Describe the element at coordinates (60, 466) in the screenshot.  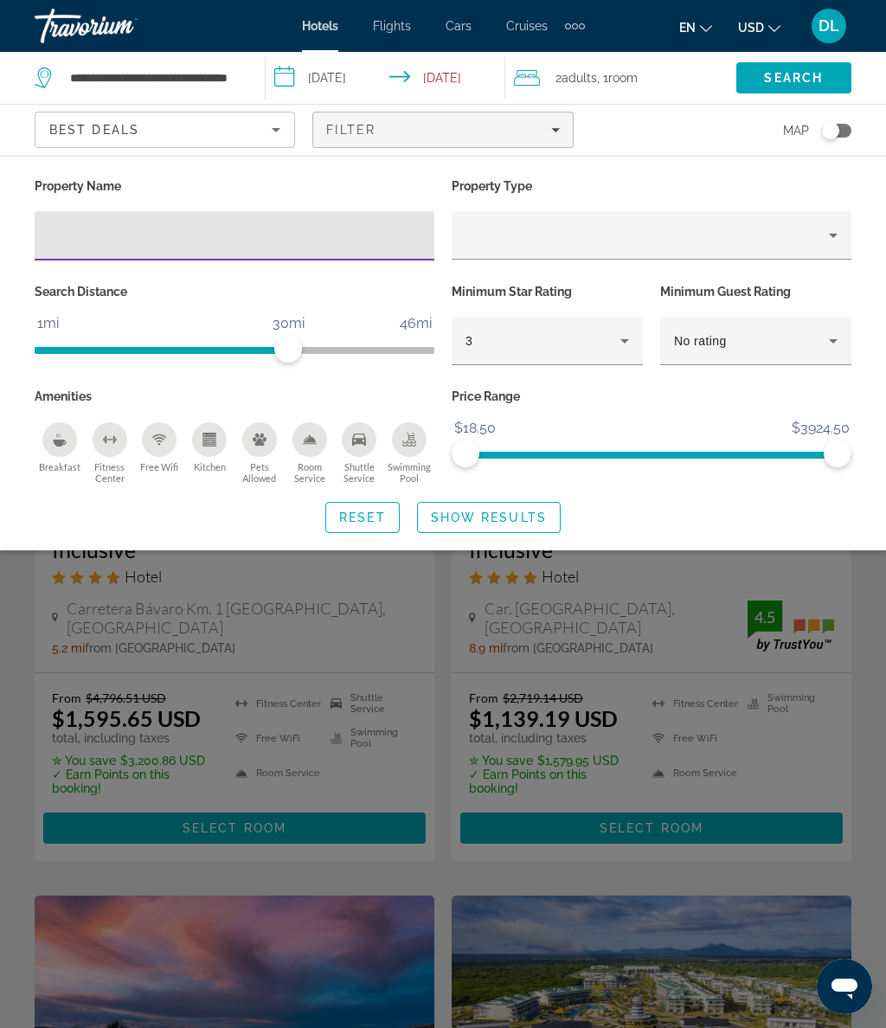
I see `span: Breakfast` at that location.